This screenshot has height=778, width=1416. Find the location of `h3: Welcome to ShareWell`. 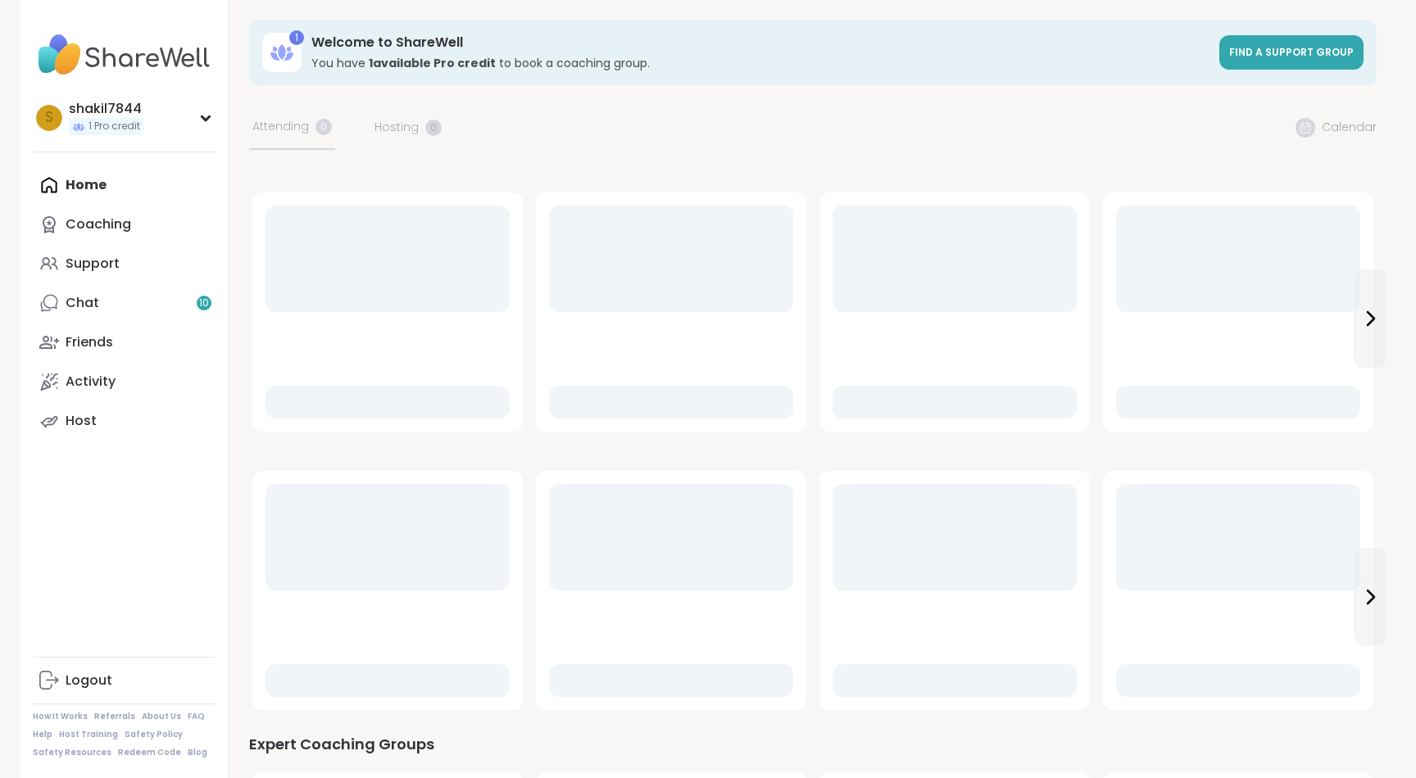

h3: Welcome to ShareWell is located at coordinates (760, 43).